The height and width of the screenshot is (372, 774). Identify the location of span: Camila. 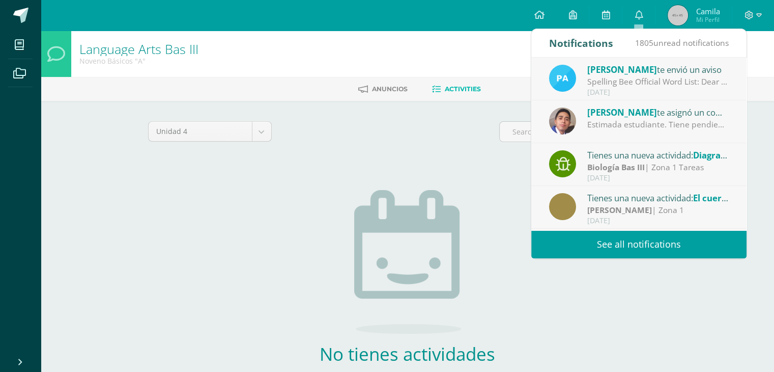
(708, 11).